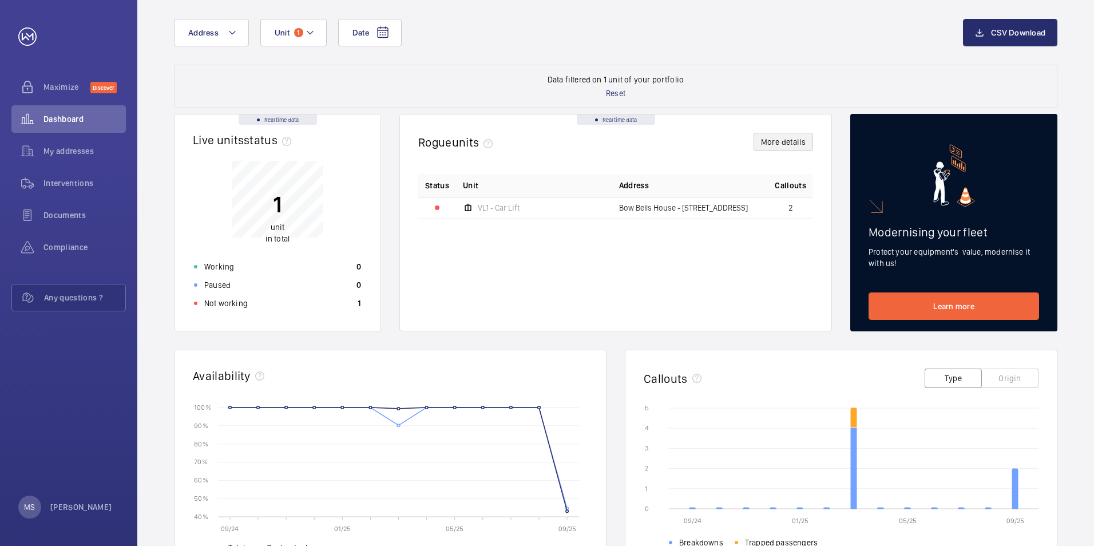 The width and height of the screenshot is (1094, 546). Describe the element at coordinates (294, 33) in the screenshot. I see `button: Unit1` at that location.